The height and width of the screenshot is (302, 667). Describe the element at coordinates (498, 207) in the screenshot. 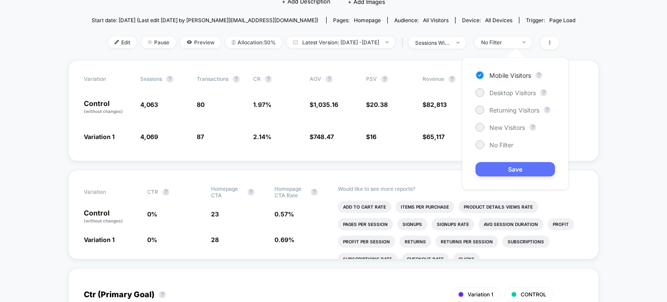

I see `li: Product Details Views Rate` at that location.